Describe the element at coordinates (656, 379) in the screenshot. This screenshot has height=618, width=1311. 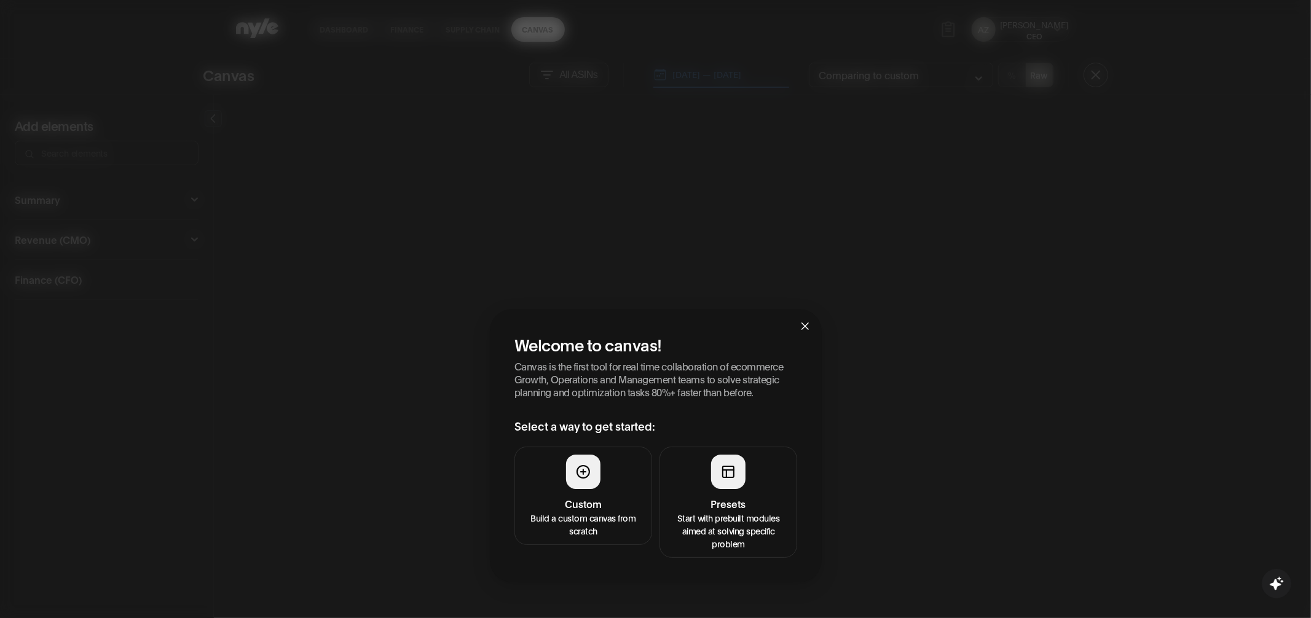
I see `p: Canvas is the first tool for real time collaboration of ecommerce Growth, Operations and Manageme...` at that location.